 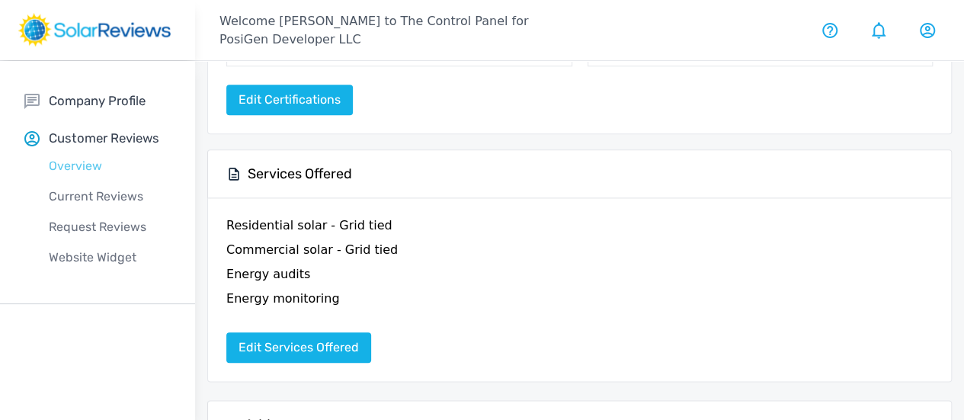 What do you see at coordinates (110, 166) in the screenshot?
I see `p: Overview` at bounding box center [110, 166].